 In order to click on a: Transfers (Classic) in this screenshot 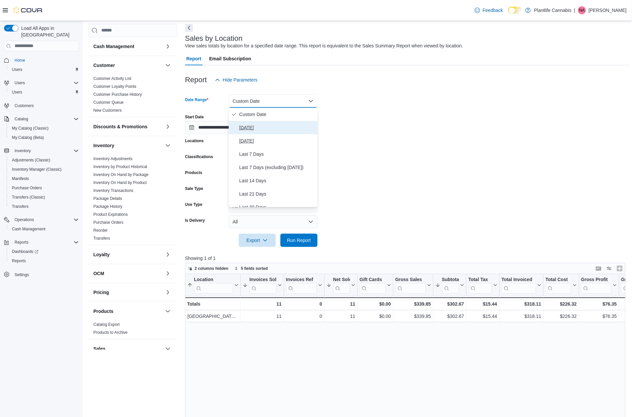, I will do `click(28, 197)`.